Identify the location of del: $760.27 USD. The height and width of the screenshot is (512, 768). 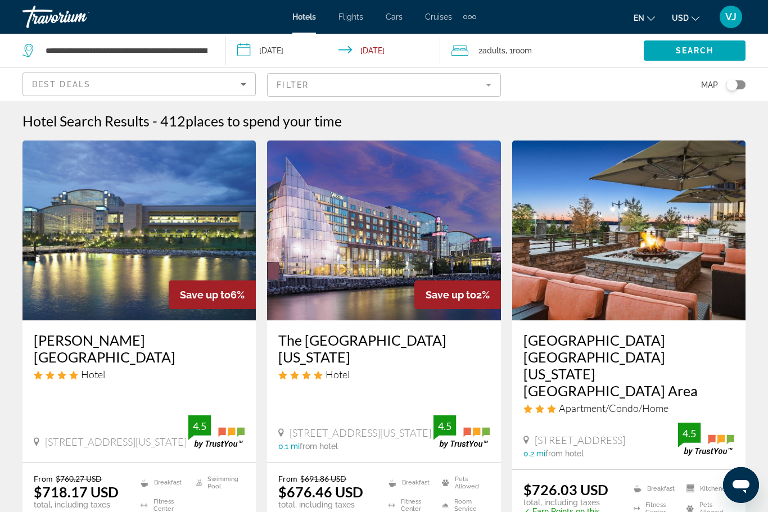
(79, 479).